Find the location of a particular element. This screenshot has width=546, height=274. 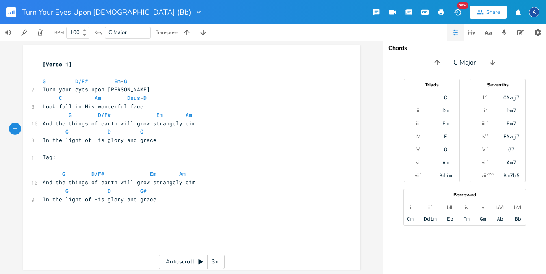

div: Eb is located at coordinates (450, 219).